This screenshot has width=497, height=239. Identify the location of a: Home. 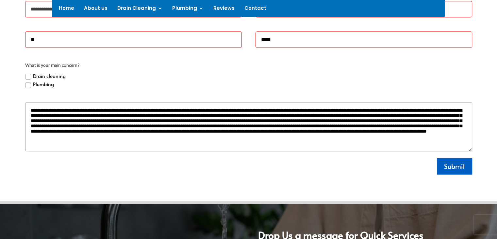
(66, 9).